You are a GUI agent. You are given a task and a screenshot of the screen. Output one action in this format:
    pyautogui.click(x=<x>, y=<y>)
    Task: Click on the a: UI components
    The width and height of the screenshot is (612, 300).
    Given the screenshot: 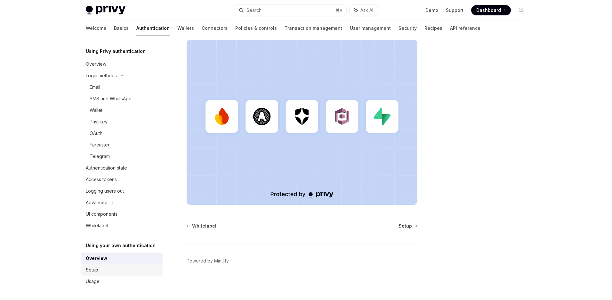 What is the action you would take?
    pyautogui.click(x=122, y=214)
    